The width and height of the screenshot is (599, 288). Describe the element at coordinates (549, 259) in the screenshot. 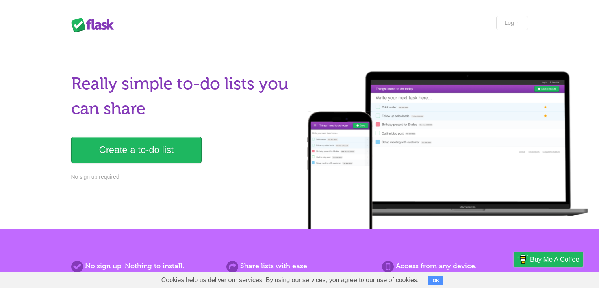

I see `a: Buy me a coffee` at that location.